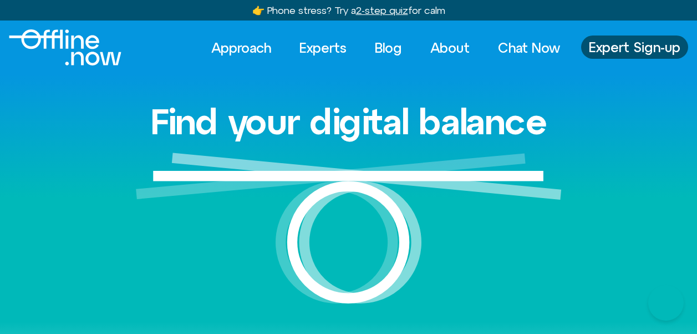 The height and width of the screenshot is (334, 697). What do you see at coordinates (382, 10) in the screenshot?
I see `u: 2-step quiz` at bounding box center [382, 10].